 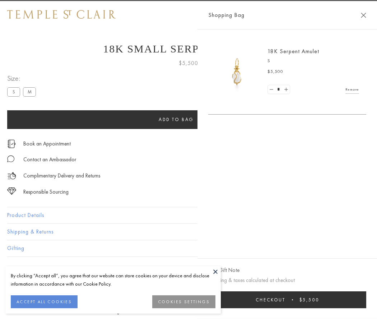 I want to click on p: S, so click(x=313, y=61).